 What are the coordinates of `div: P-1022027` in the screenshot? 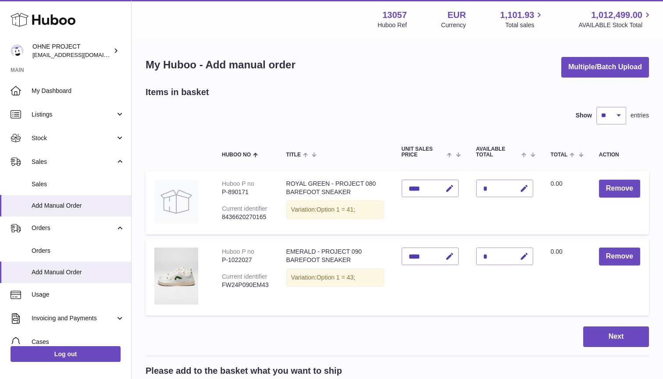 It's located at (245, 260).